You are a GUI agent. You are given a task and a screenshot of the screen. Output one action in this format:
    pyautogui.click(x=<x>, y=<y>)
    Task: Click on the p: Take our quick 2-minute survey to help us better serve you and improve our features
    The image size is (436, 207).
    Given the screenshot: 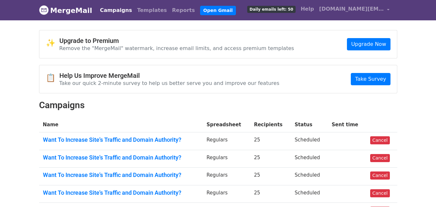 What is the action you would take?
    pyautogui.click(x=169, y=83)
    